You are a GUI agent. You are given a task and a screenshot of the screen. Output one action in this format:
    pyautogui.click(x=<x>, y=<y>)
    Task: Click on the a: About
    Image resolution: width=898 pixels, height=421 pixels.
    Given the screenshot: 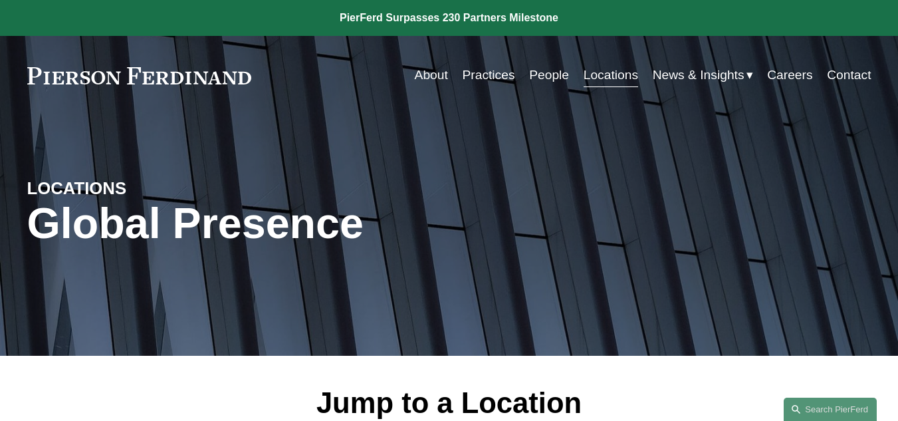 What is the action you would take?
    pyautogui.click(x=431, y=75)
    